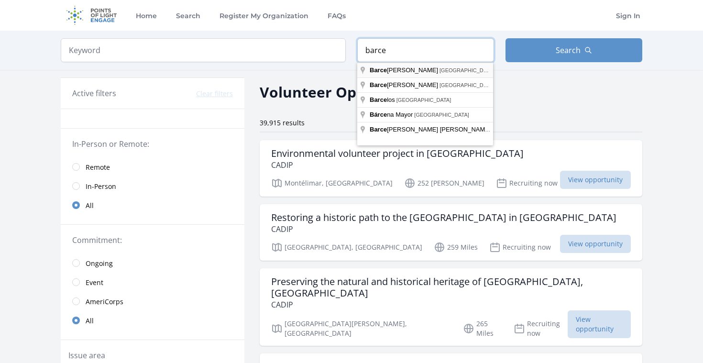  I want to click on h2: Volunteer Opportunities, so click(348, 92).